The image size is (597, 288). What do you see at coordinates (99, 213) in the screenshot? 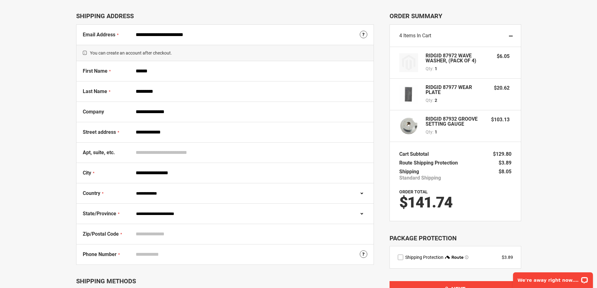
I see `span: State/Province` at bounding box center [99, 213].